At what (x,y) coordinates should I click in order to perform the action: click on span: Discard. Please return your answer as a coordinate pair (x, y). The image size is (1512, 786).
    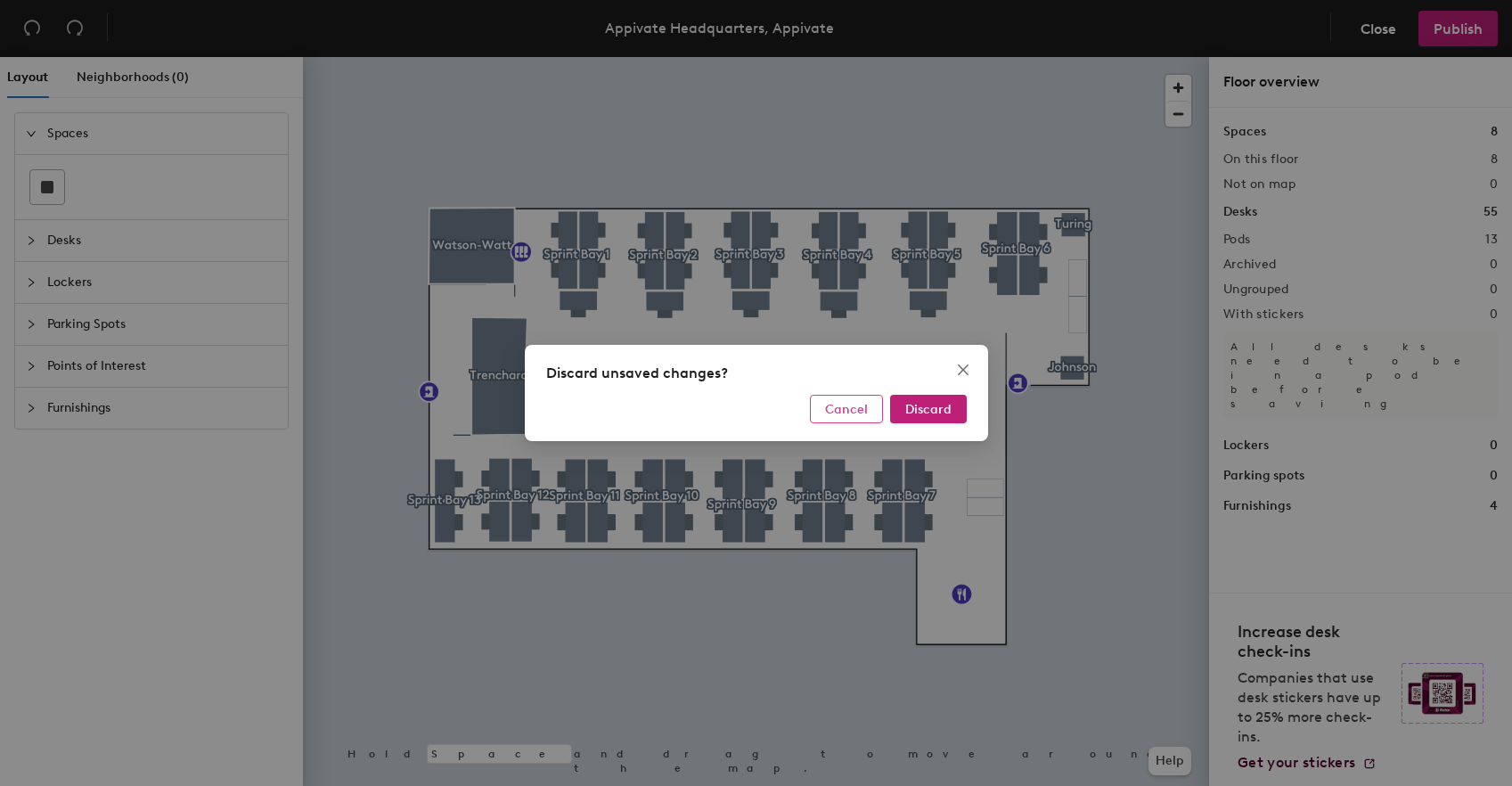
    Looking at the image, I should click on (928, 408).